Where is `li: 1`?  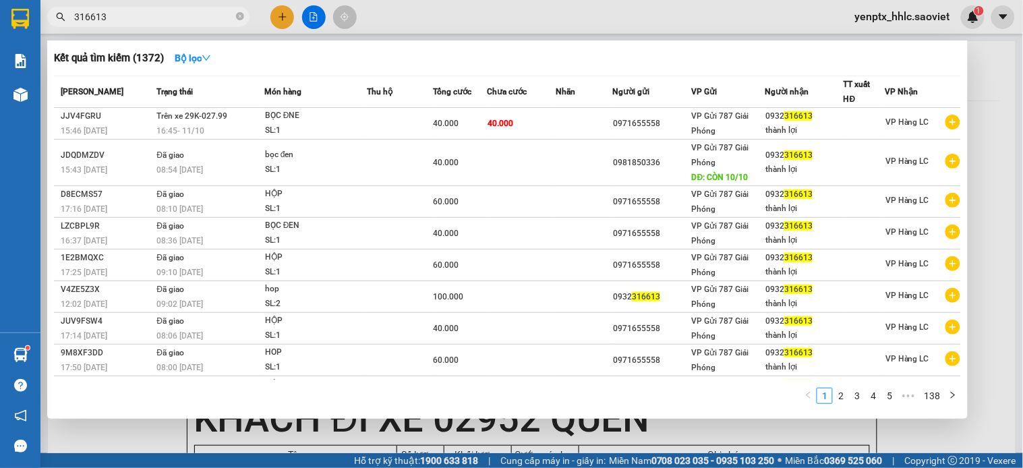 li: 1 is located at coordinates (824, 396).